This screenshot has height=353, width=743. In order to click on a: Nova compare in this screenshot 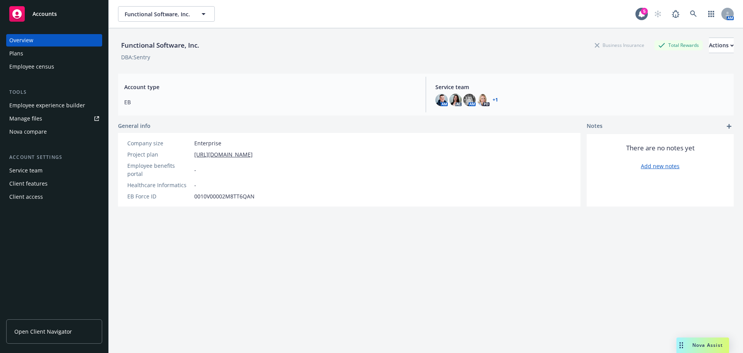, I will do `click(54, 132)`.